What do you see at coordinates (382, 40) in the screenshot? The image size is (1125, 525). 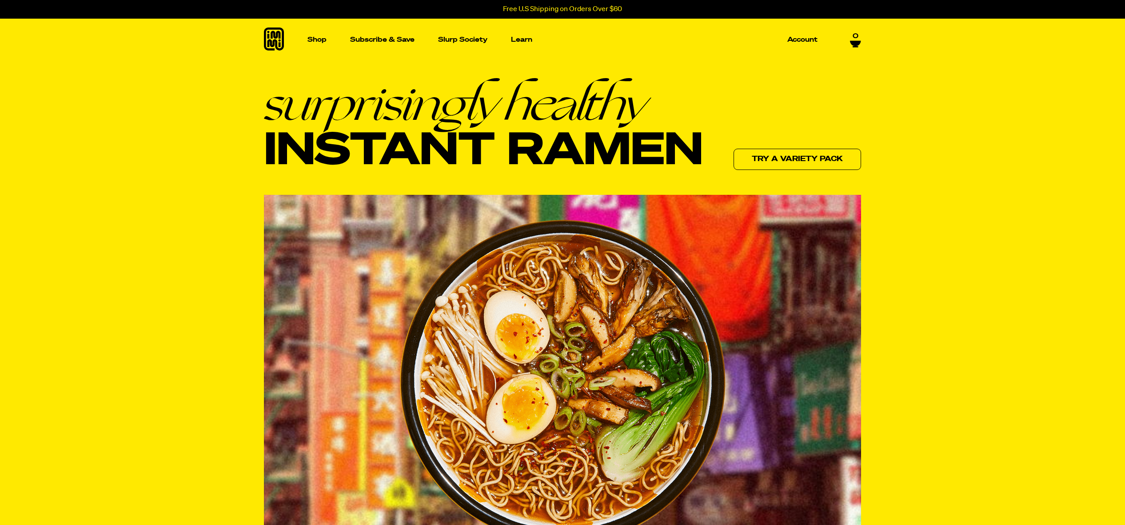 I see `p: Subscribe & Save` at bounding box center [382, 40].